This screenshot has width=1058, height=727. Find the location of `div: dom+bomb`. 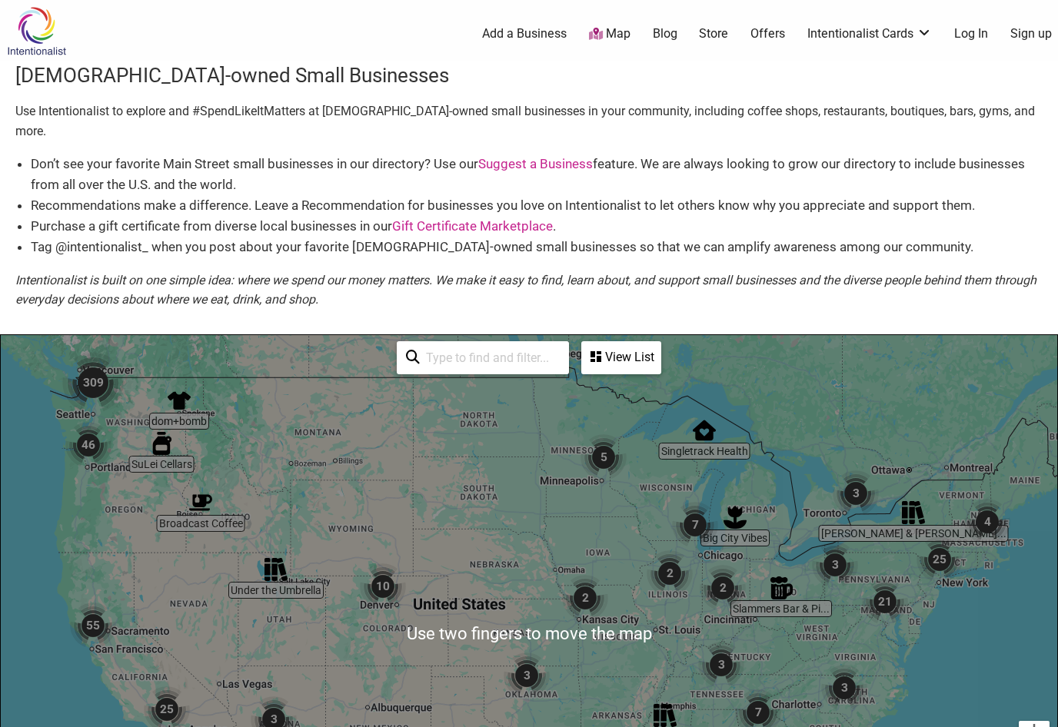

div: dom+bomb is located at coordinates (179, 401).